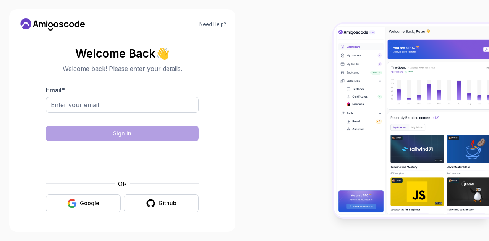  Describe the element at coordinates (122, 134) in the screenshot. I see `div: Sign in` at that location.